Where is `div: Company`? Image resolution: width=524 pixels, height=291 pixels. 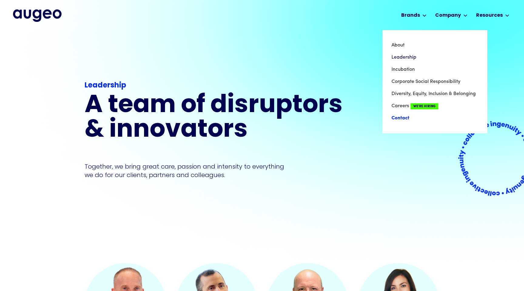
div: Company is located at coordinates (448, 15).